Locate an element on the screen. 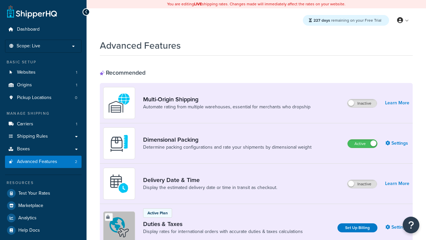 This screenshot has height=240, width=426. li: Origins is located at coordinates (43, 85).